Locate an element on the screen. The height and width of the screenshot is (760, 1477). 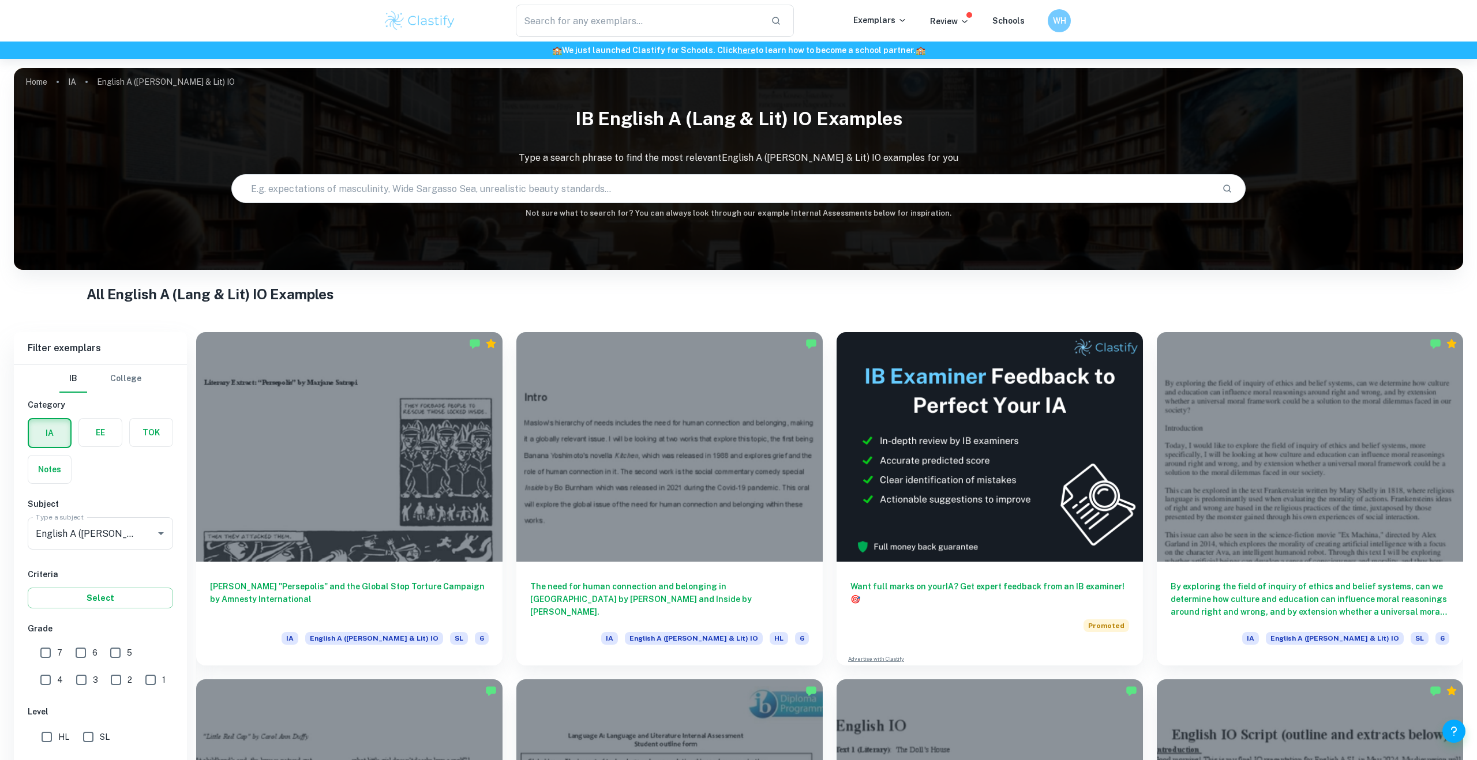
p: Review is located at coordinates (950, 21).